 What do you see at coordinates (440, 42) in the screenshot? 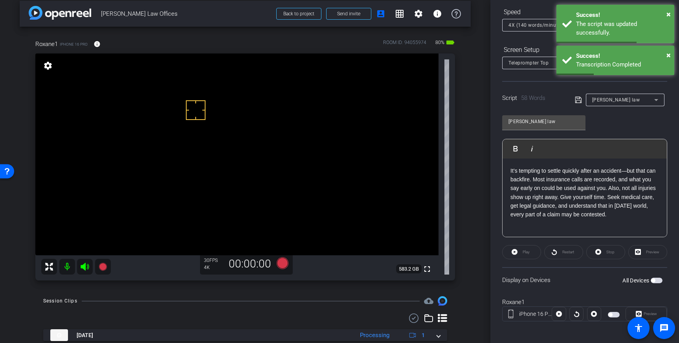
I see `span: 80%` at bounding box center [440, 42].